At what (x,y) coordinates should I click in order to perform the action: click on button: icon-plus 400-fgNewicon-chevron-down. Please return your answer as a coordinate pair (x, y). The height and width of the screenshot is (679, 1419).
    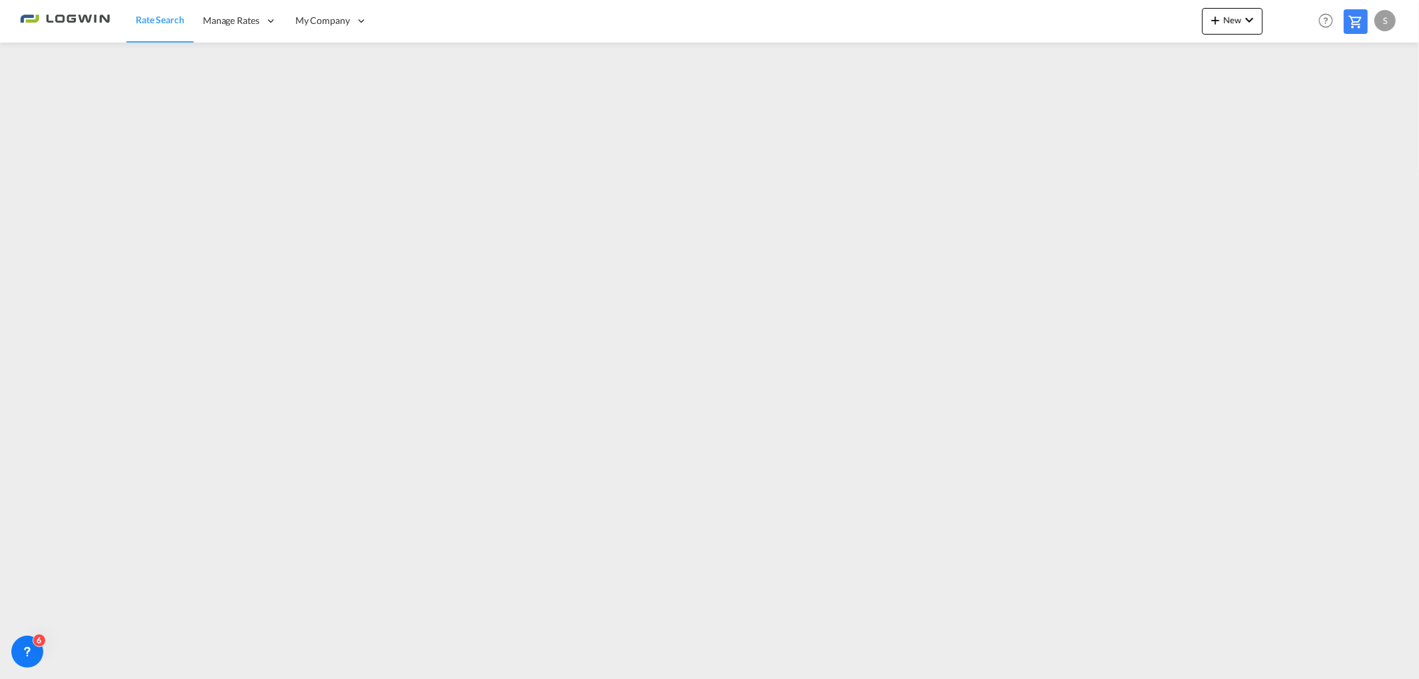
    Looking at the image, I should click on (1232, 21).